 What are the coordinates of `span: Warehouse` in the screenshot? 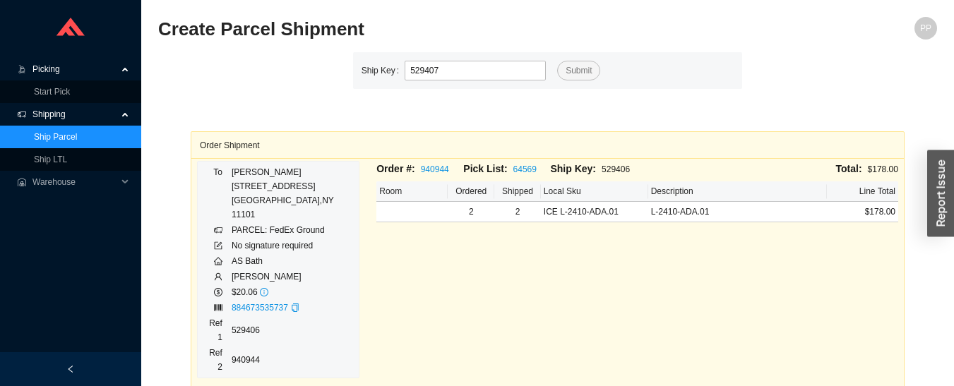 It's located at (75, 182).